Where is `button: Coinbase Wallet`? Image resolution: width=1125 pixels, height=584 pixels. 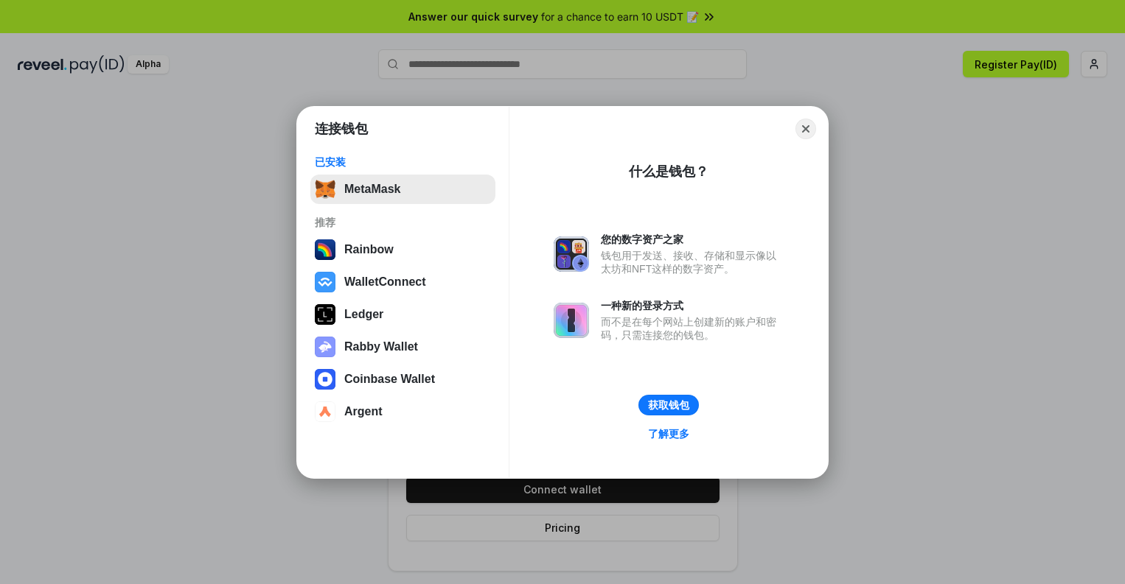 button: Coinbase Wallet is located at coordinates (402, 380).